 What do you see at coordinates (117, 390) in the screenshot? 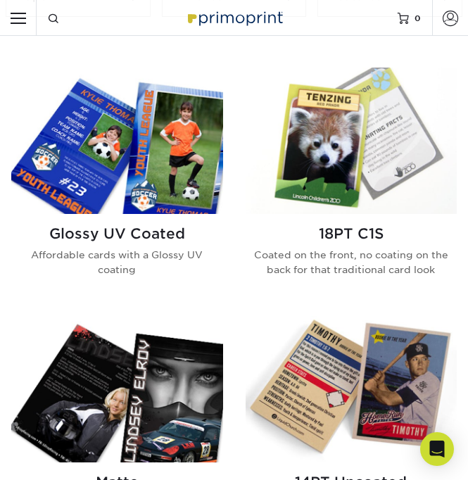
I see `img: Matte Trading Cards` at bounding box center [117, 390].